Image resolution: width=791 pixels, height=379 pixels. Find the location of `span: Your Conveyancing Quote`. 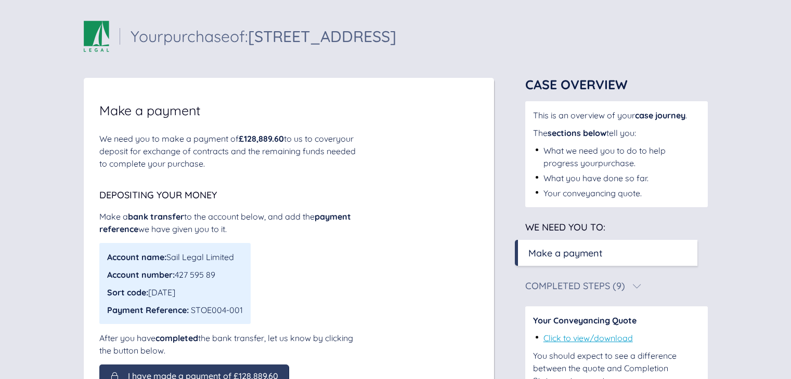

span: Your Conveyancing Quote is located at coordinates (584, 321).